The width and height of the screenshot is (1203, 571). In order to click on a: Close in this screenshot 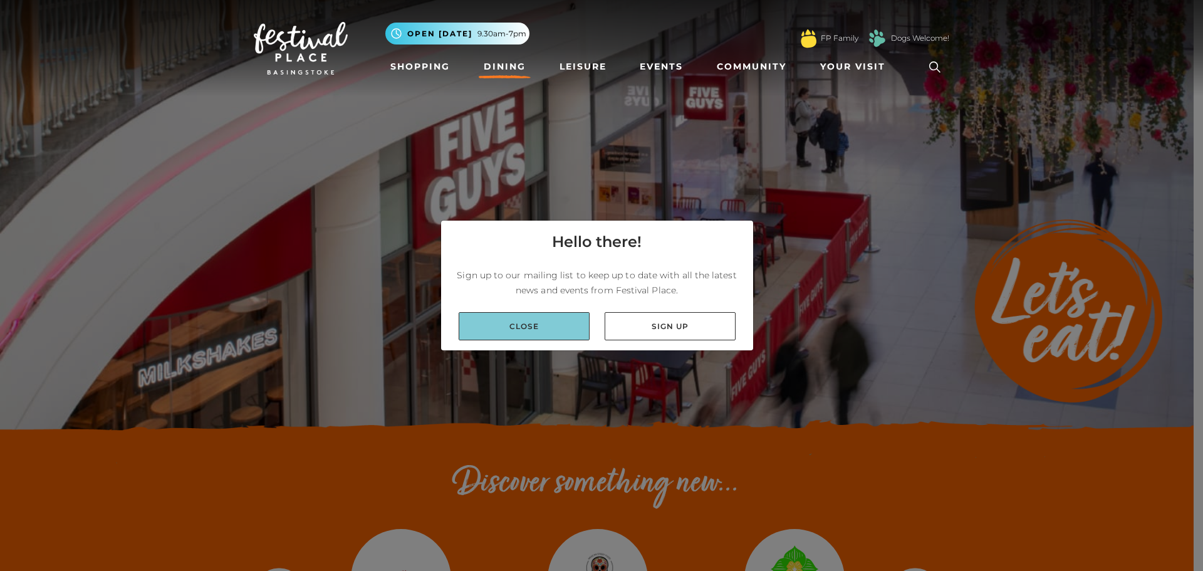, I will do `click(524, 326)`.